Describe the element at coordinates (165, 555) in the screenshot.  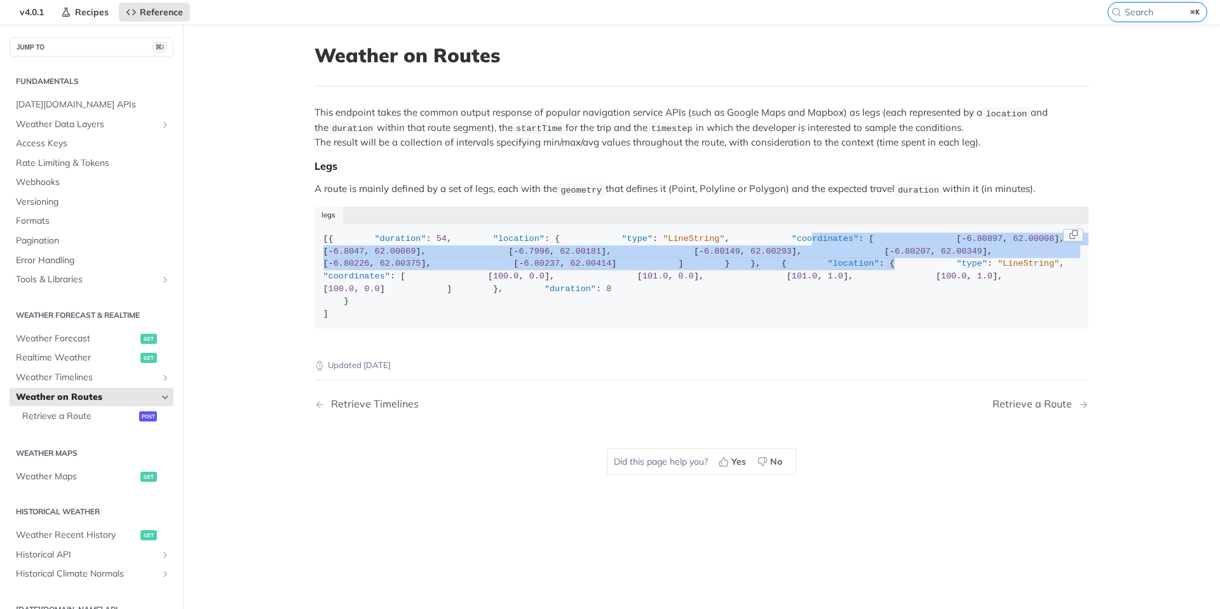
I see `button: Show subpages for Historical API` at that location.